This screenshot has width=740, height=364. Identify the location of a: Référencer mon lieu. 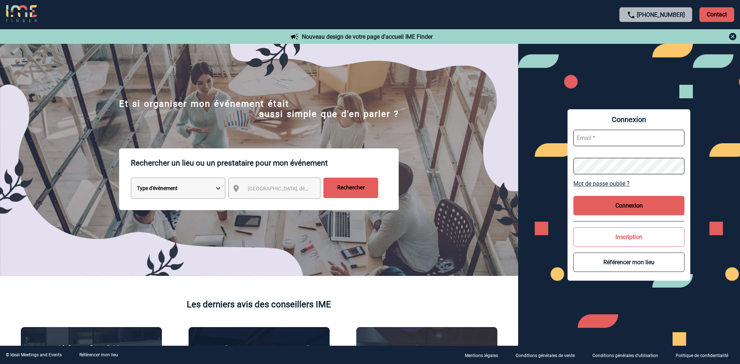
(99, 355).